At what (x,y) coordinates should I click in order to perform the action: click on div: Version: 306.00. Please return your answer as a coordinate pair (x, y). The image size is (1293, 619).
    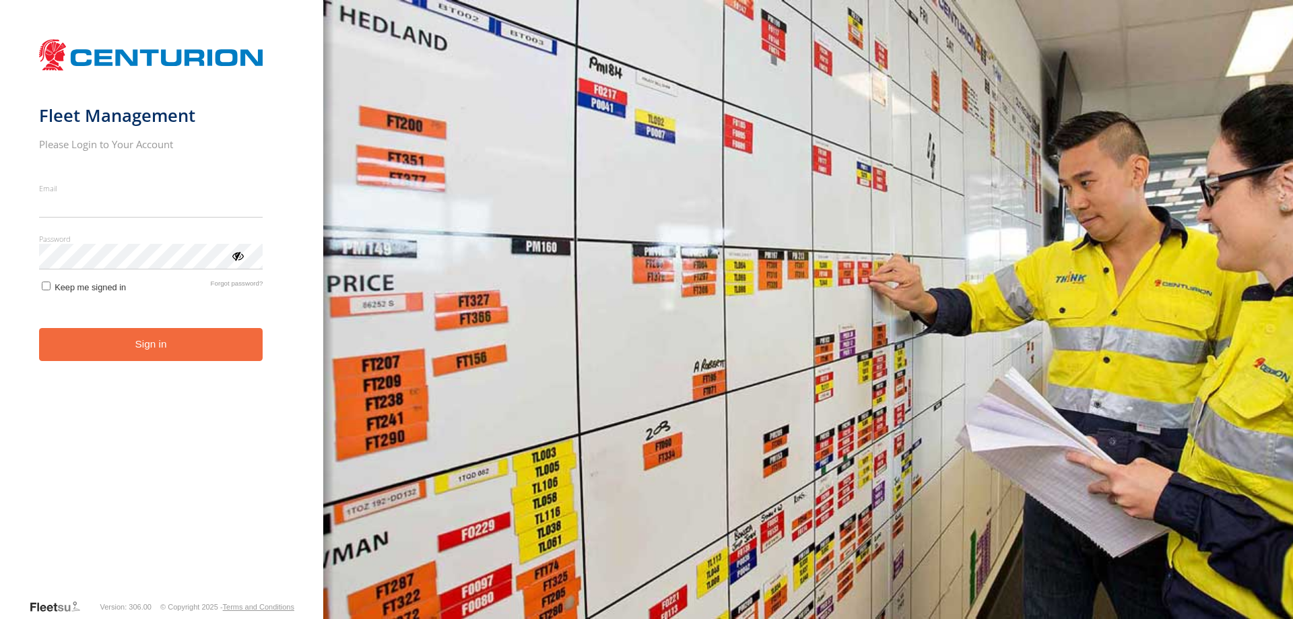
    Looking at the image, I should click on (126, 607).